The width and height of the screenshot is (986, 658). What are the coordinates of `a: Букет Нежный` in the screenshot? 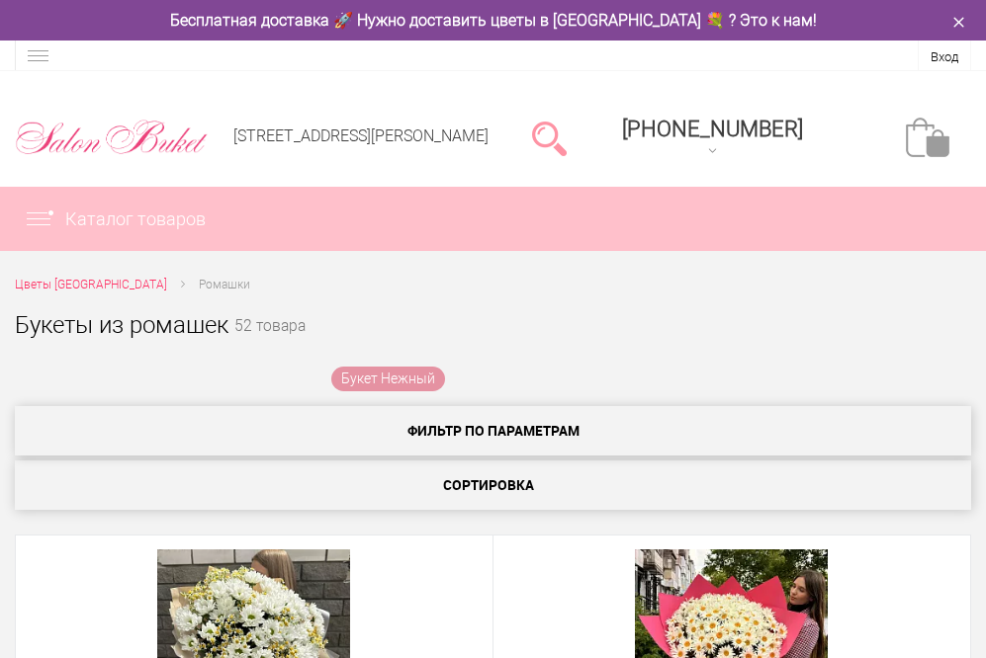 It's located at (388, 379).